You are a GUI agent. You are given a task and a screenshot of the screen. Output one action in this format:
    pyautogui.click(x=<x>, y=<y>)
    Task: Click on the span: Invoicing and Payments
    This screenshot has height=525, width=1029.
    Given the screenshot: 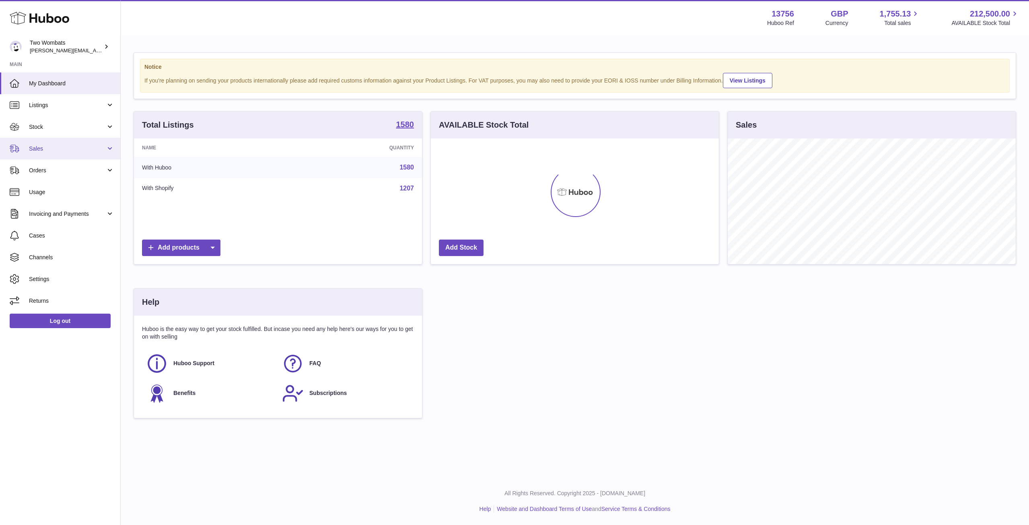 What is the action you would take?
    pyautogui.click(x=67, y=214)
    